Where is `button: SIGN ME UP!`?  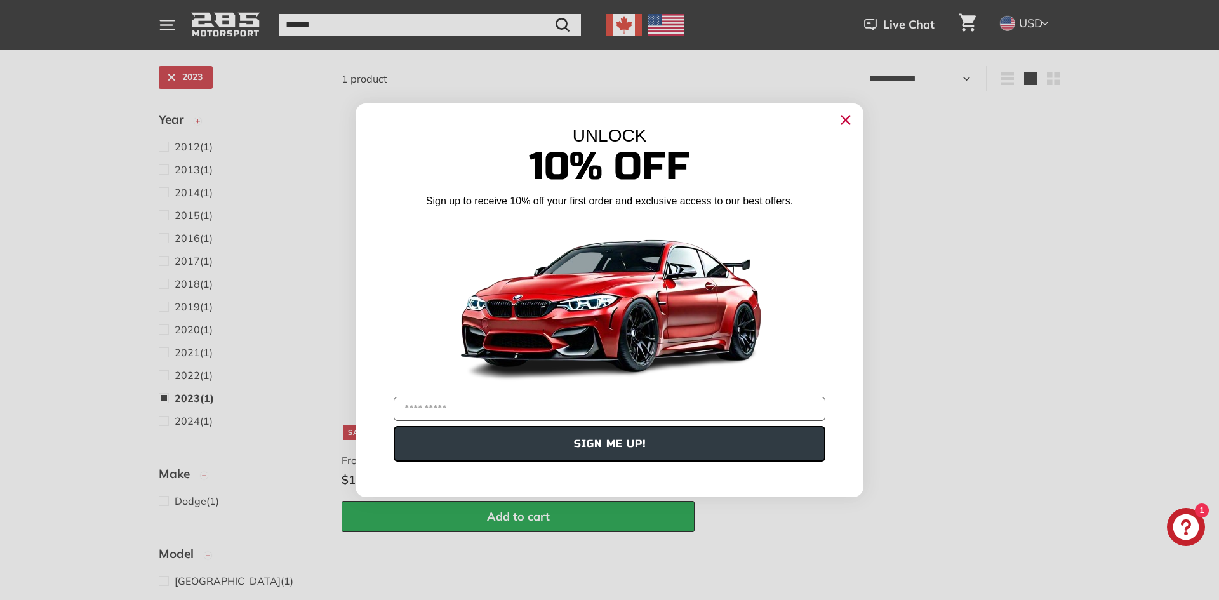 button: SIGN ME UP! is located at coordinates (610, 444).